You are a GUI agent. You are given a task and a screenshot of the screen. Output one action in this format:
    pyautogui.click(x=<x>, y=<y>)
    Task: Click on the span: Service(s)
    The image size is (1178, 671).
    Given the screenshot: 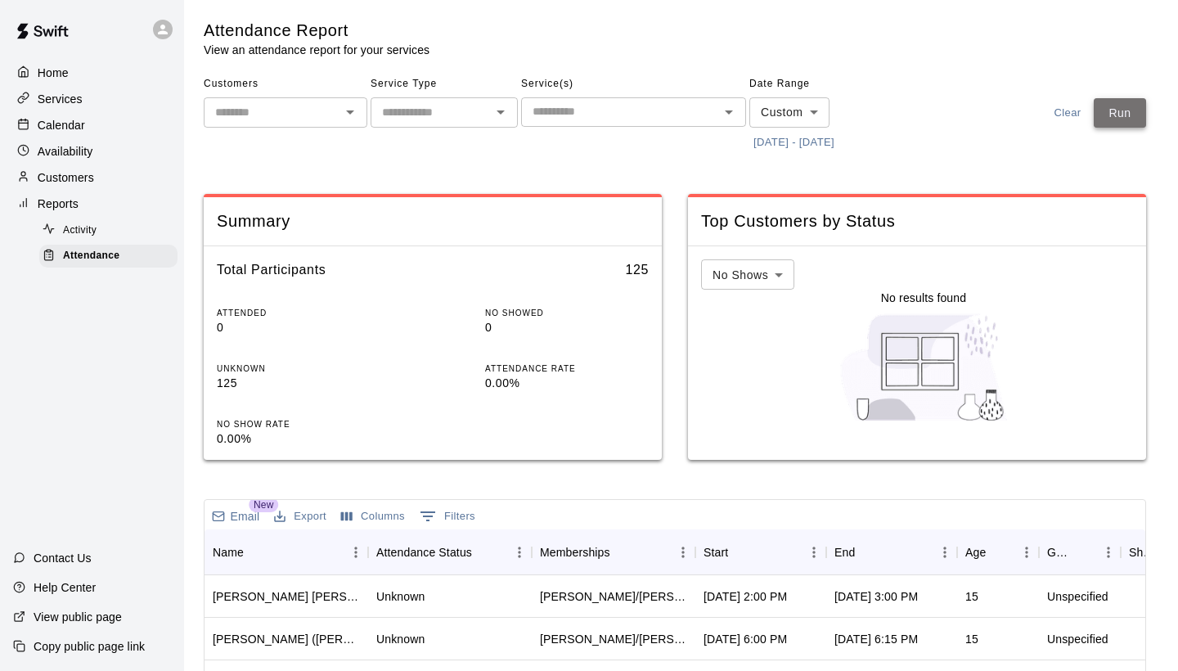 What is the action you would take?
    pyautogui.click(x=633, y=84)
    